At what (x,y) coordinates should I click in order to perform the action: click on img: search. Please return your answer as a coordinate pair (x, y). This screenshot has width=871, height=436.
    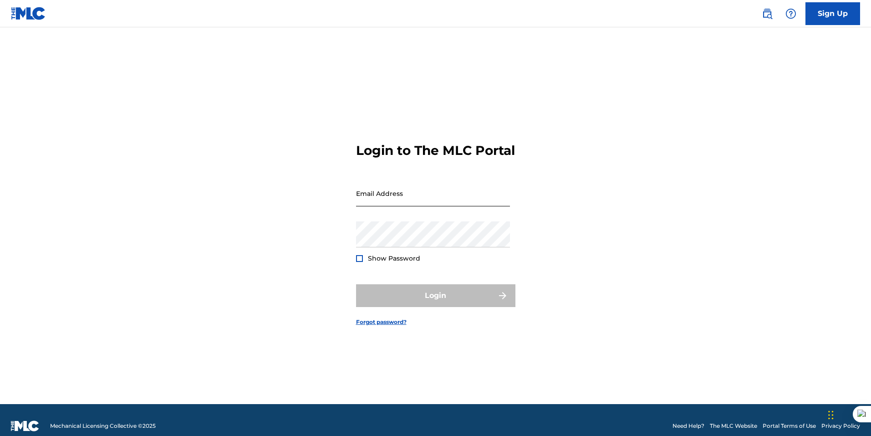
    Looking at the image, I should click on (767, 14).